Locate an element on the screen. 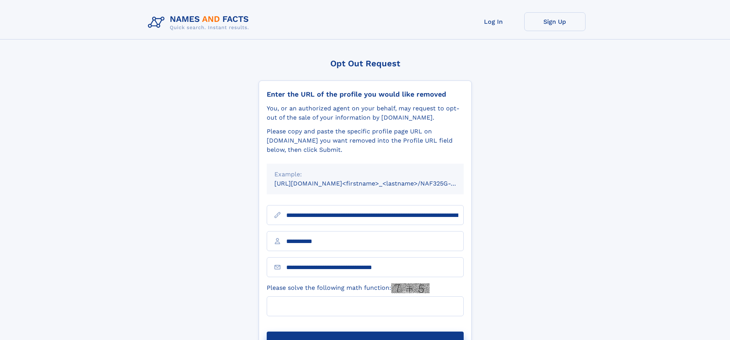  div: You, or an authorized agent on your behalf, may request to opt-out of the sale of your informatio... is located at coordinates (365, 113).